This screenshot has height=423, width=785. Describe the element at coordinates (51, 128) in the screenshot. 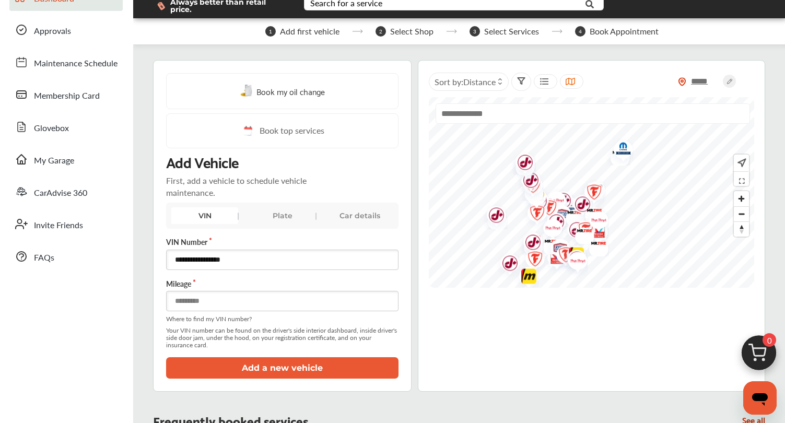

I see `span: Glovebox` at that location.